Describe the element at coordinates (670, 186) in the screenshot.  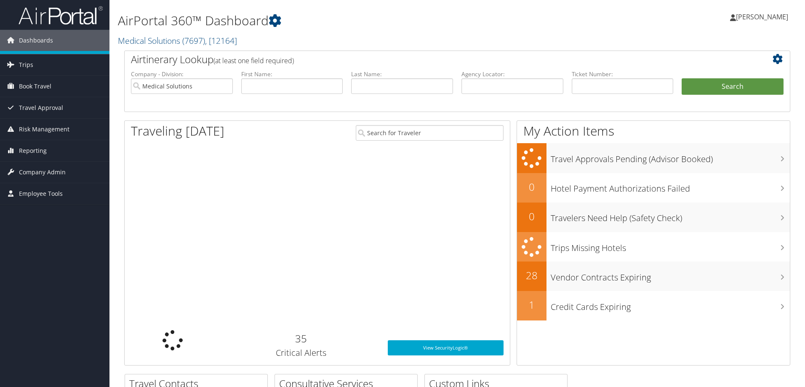
I see `h3: Hotel Payment Authorizations Failed` at that location.